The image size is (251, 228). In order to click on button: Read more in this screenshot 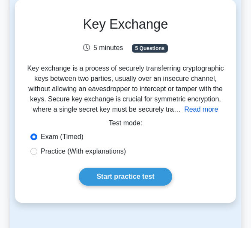, I will do `click(201, 109)`.